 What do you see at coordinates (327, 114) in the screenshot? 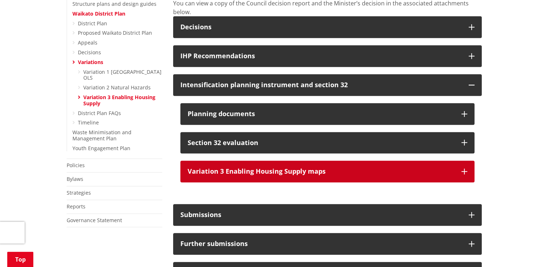
I see `button: Planning documents` at bounding box center [327, 114].